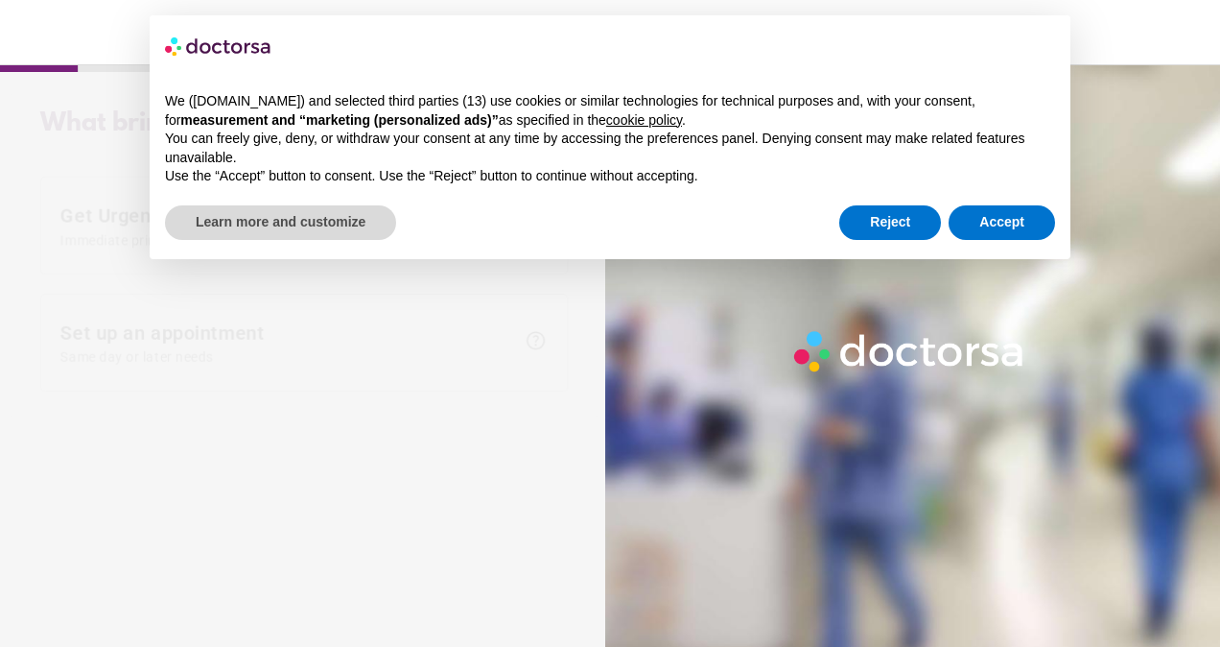 The image size is (1220, 647). I want to click on strong: measurement and “marketing (personalized ads)”, so click(339, 120).